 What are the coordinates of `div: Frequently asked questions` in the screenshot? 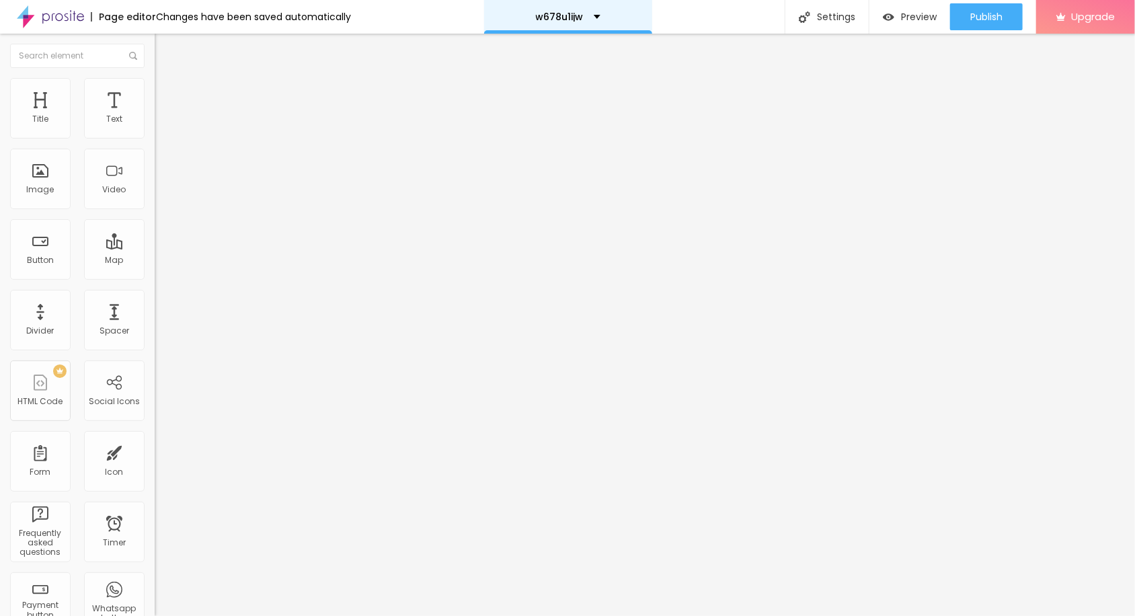 It's located at (40, 543).